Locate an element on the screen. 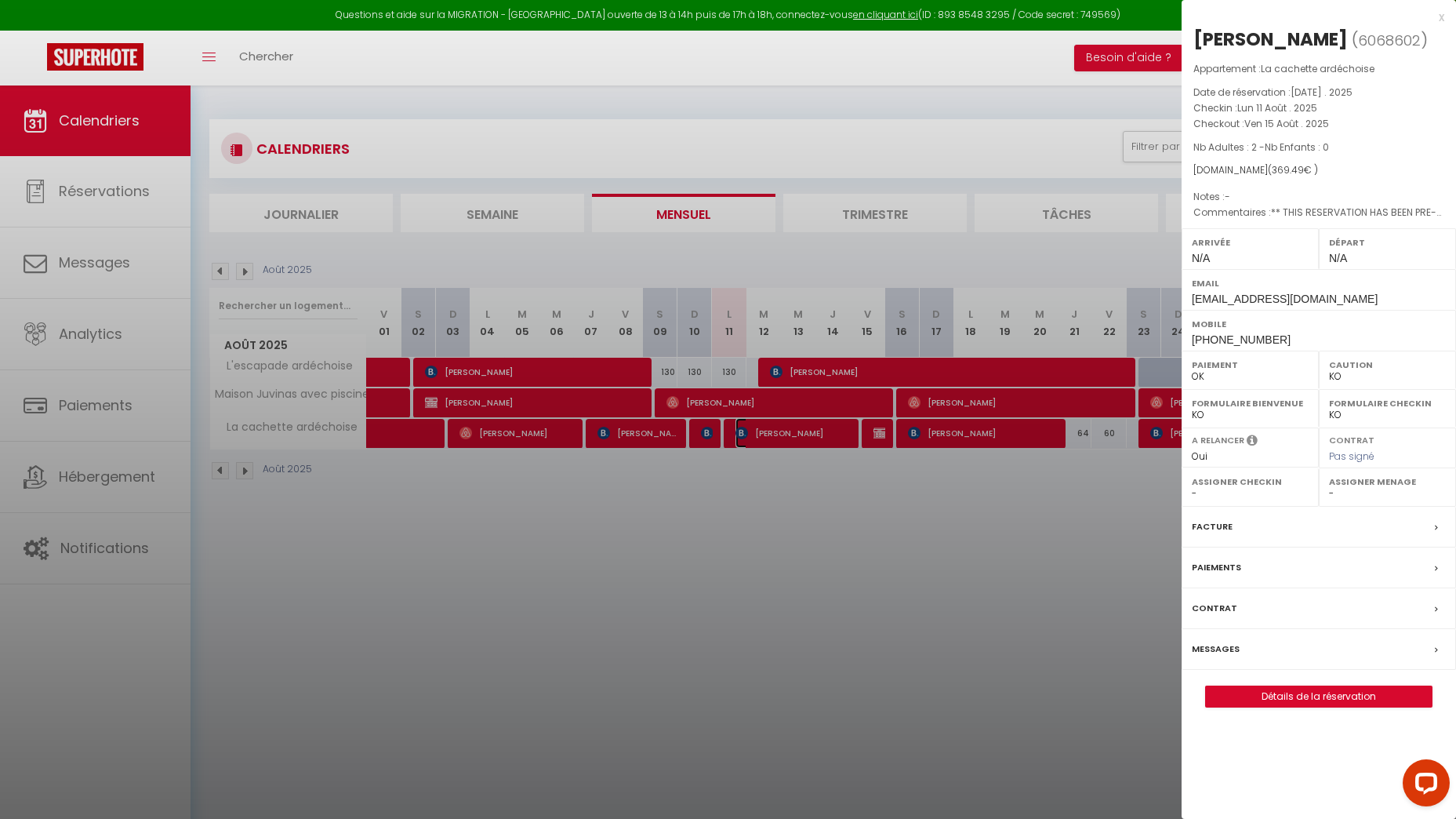 This screenshot has width=1456, height=819. span: Lun 11 Août . 2025 is located at coordinates (1278, 108).